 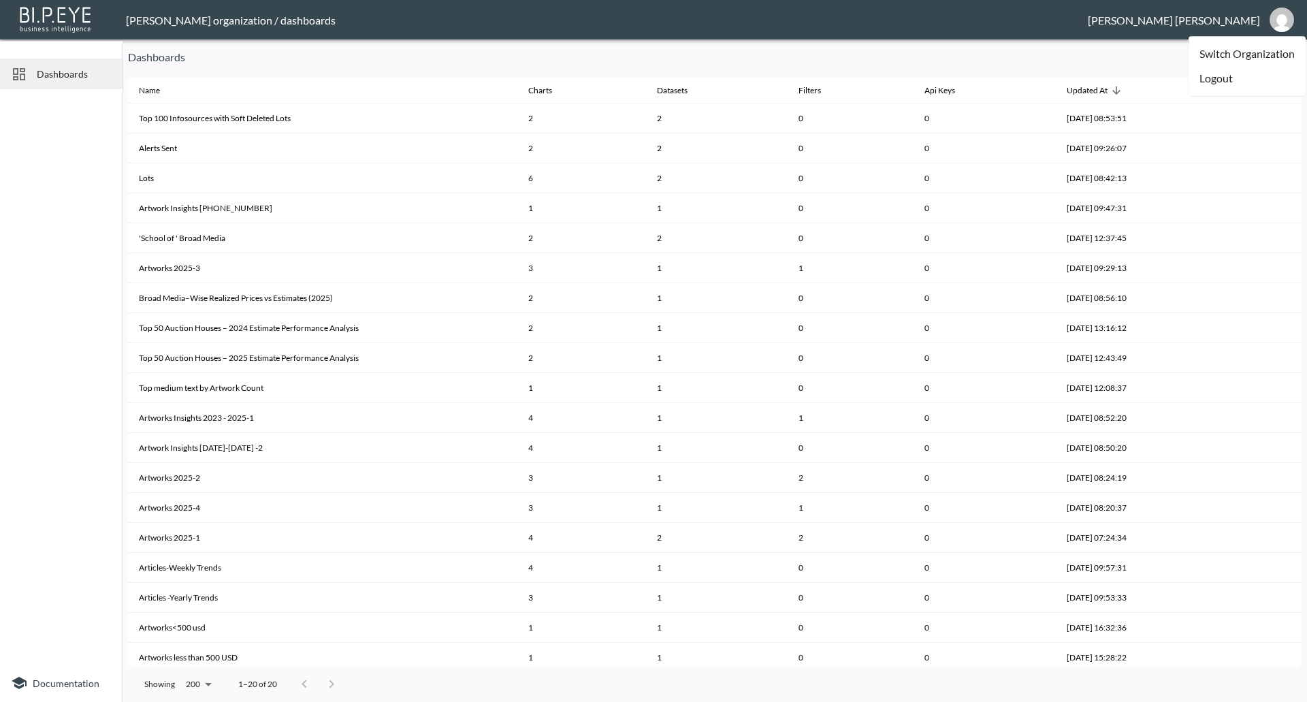 What do you see at coordinates (56, 18) in the screenshot?
I see `img: bipeye-logo` at bounding box center [56, 18].